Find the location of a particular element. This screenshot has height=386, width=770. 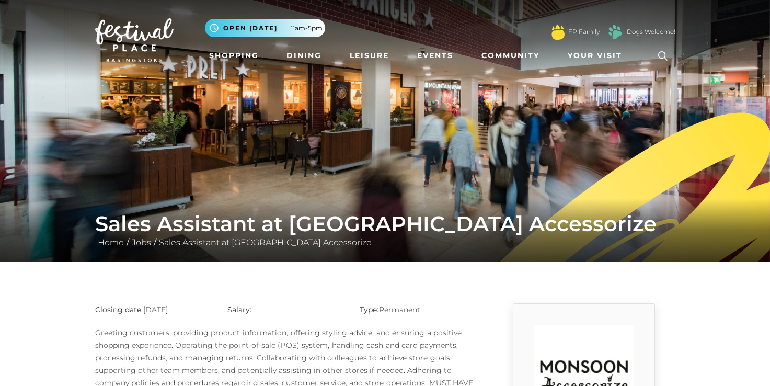

a: Your Visit is located at coordinates (597, 55).